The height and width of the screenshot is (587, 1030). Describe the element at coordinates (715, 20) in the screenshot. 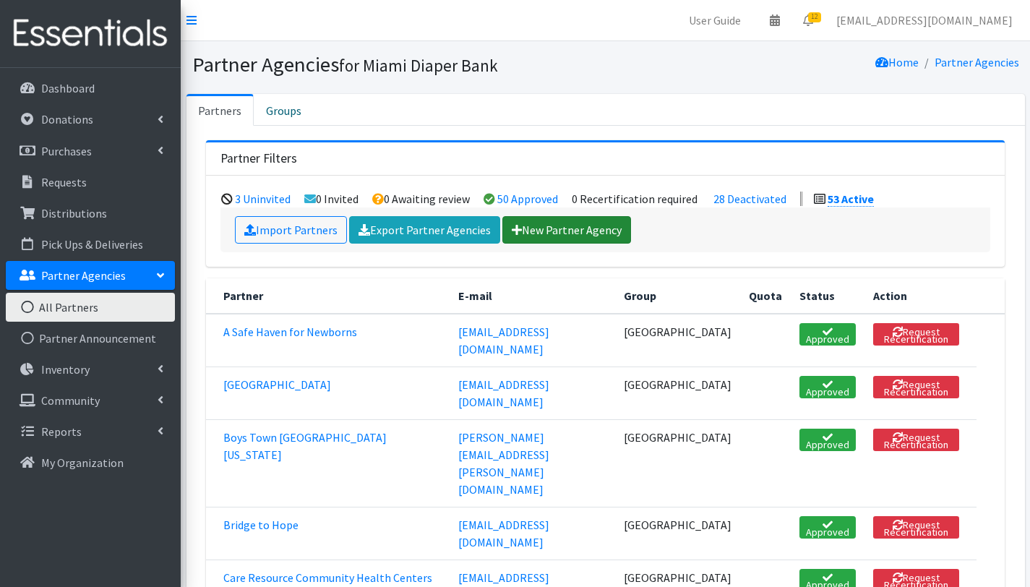

I see `a: User Guide` at that location.